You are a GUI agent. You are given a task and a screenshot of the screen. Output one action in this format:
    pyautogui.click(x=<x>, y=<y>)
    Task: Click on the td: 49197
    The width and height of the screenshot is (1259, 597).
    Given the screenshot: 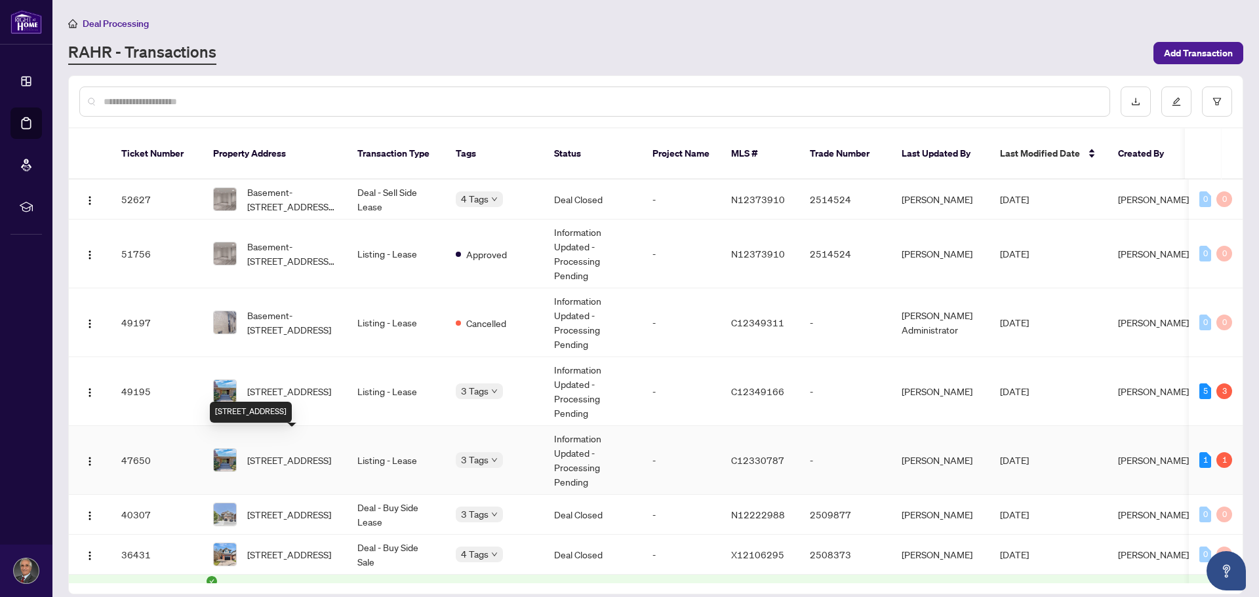 What is the action you would take?
    pyautogui.click(x=157, y=323)
    